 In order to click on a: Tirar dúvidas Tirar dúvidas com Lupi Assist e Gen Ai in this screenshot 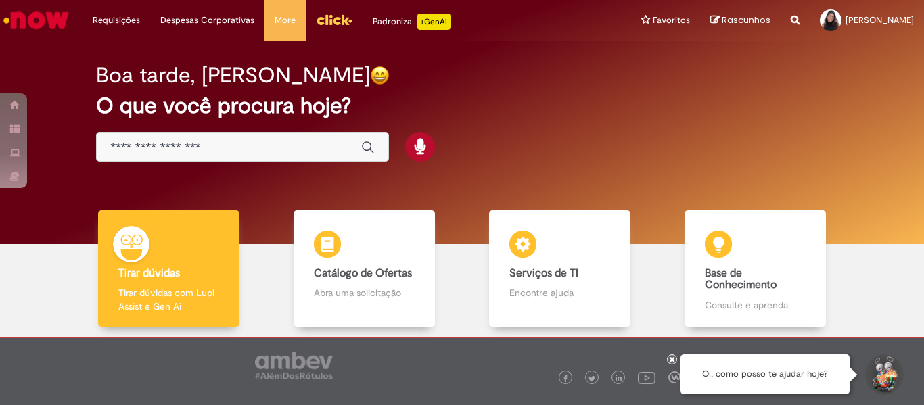, I will do `click(168, 269)`.